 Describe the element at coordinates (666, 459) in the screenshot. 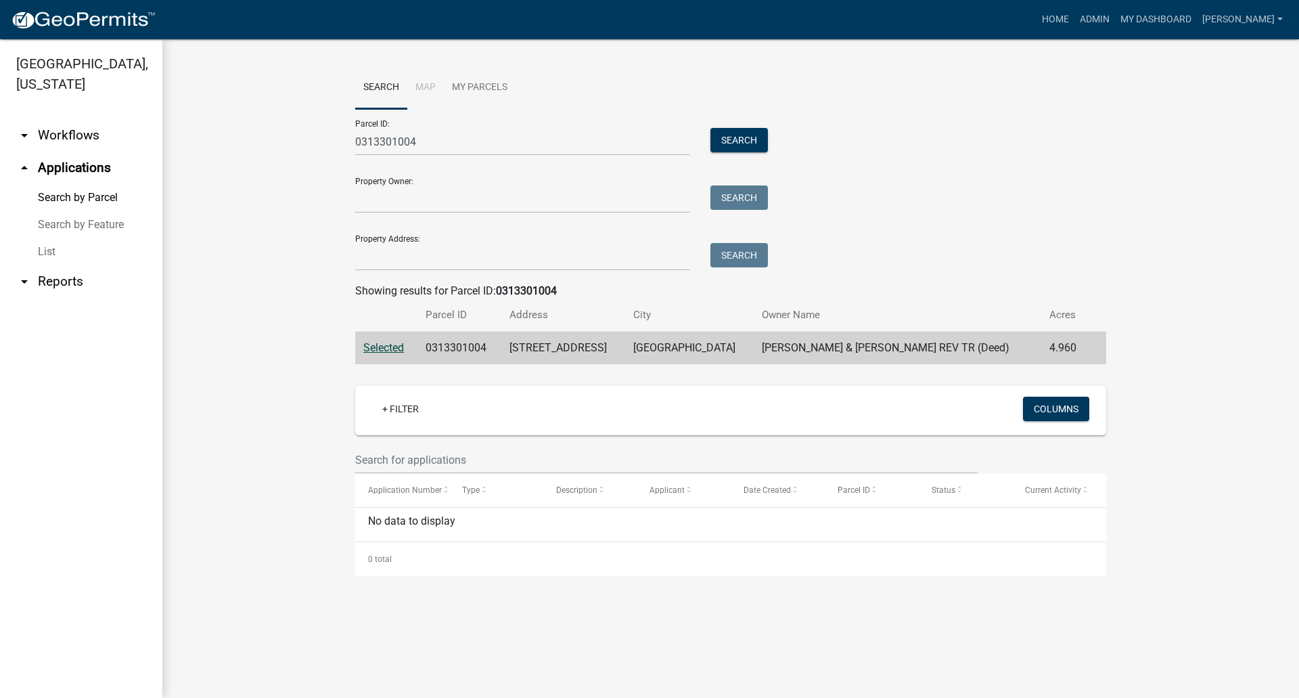

I see `input: Search for applications` at that location.